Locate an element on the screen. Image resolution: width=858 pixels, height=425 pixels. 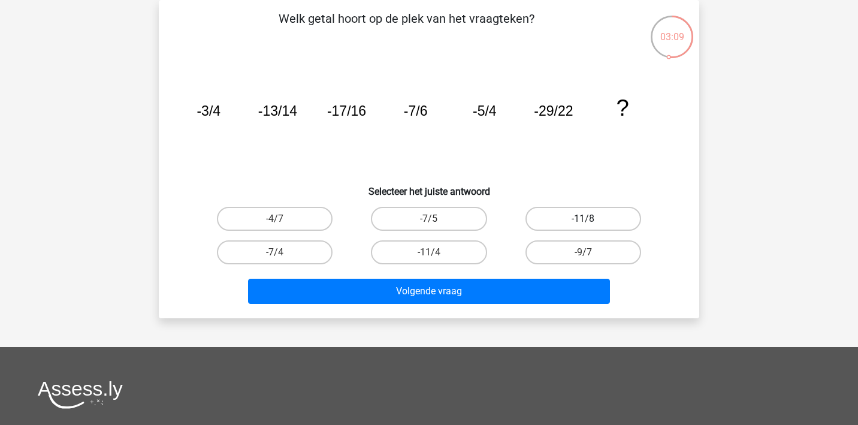
tspan: -13/14 is located at coordinates (277, 111).